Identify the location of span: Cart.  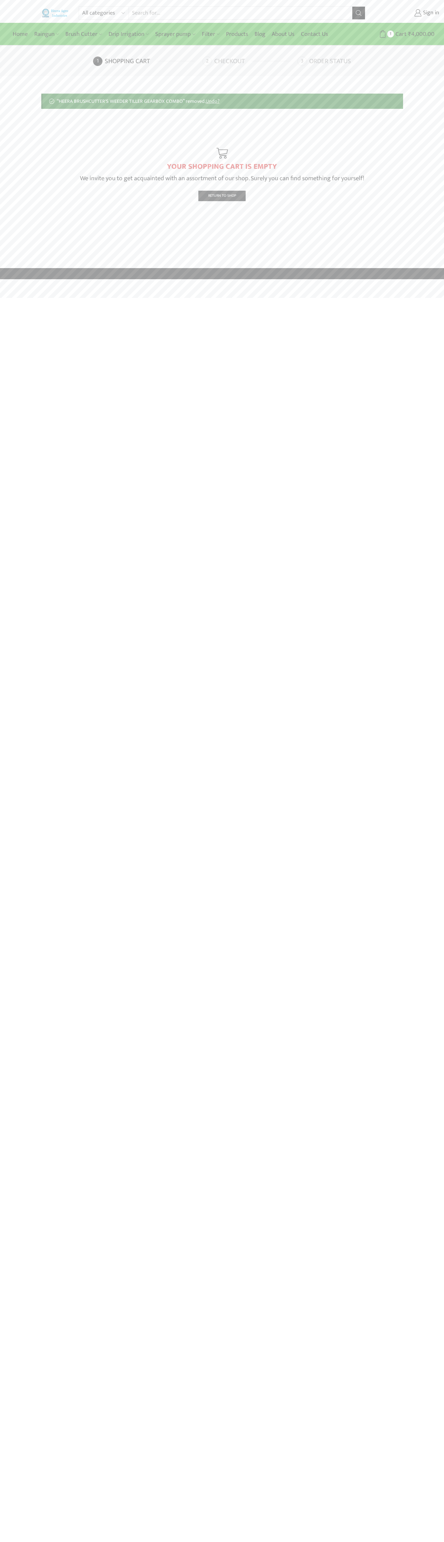
(400, 34).